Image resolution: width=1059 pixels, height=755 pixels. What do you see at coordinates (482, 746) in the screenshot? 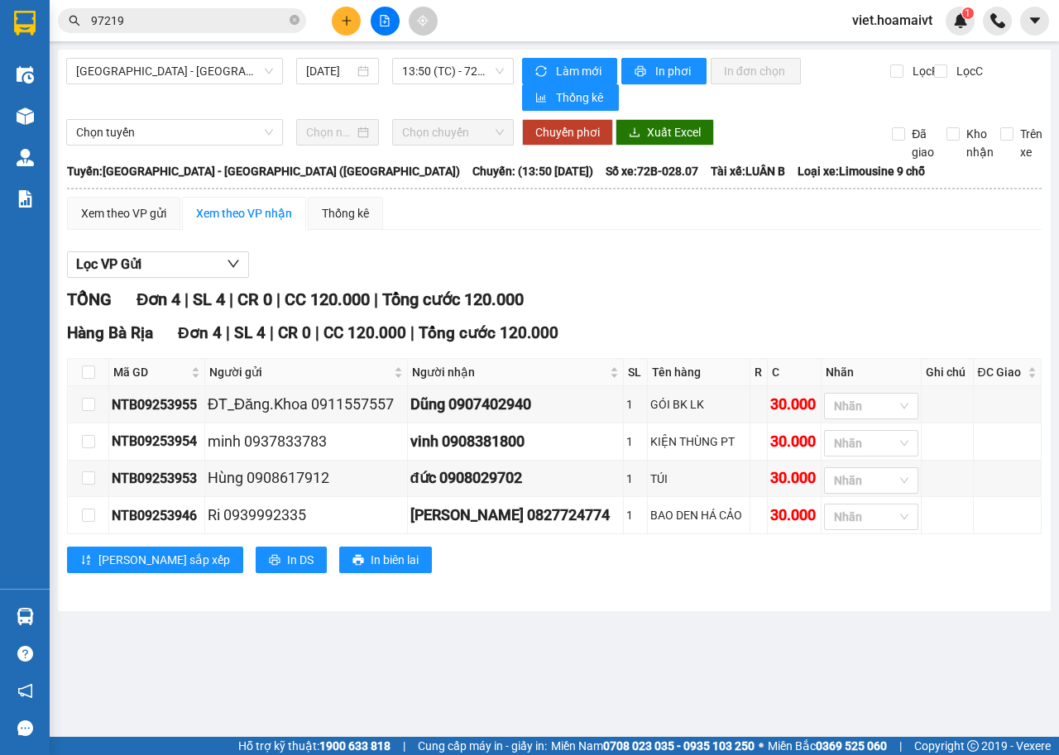
I see `span: Cung cấp máy in - giấy in:` at bounding box center [482, 746].